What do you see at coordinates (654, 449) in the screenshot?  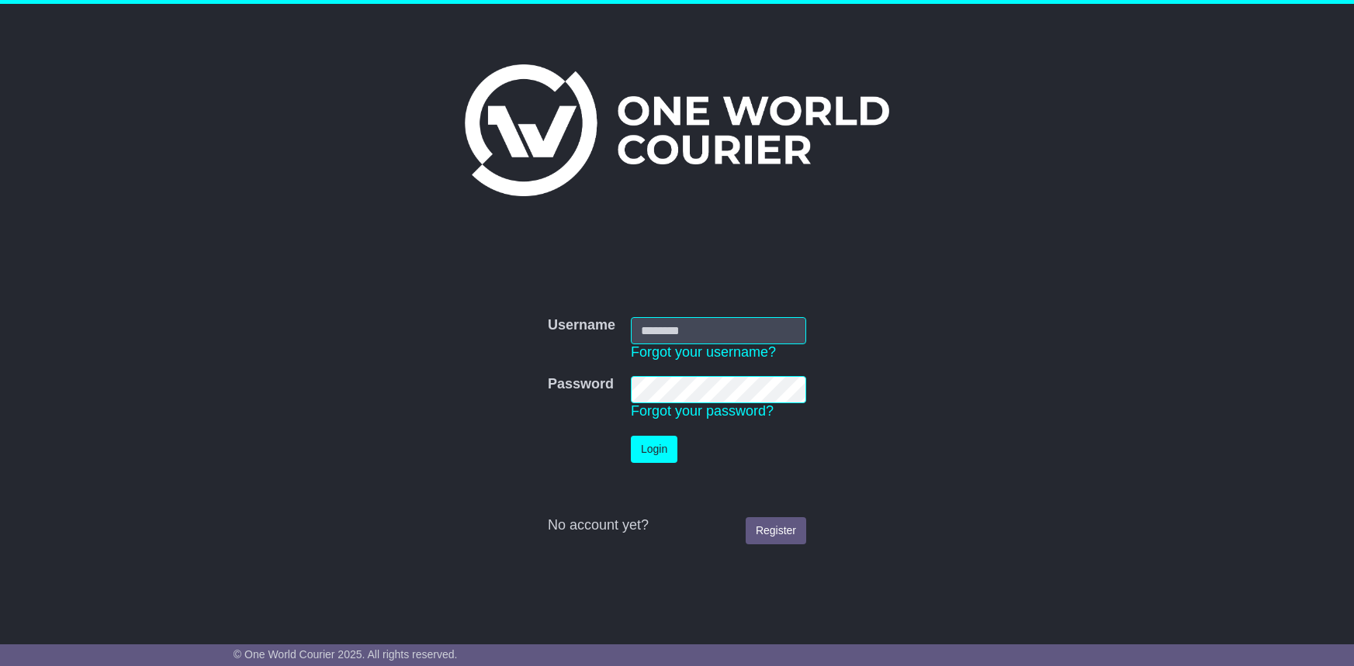 I see `button: Login` at bounding box center [654, 449].